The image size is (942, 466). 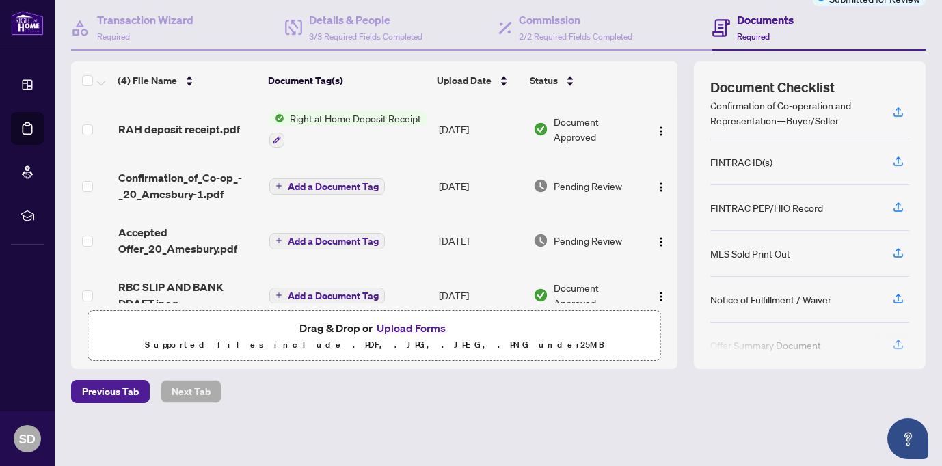 What do you see at coordinates (346, 81) in the screenshot?
I see `th: Document Tag(s)` at bounding box center [346, 81].